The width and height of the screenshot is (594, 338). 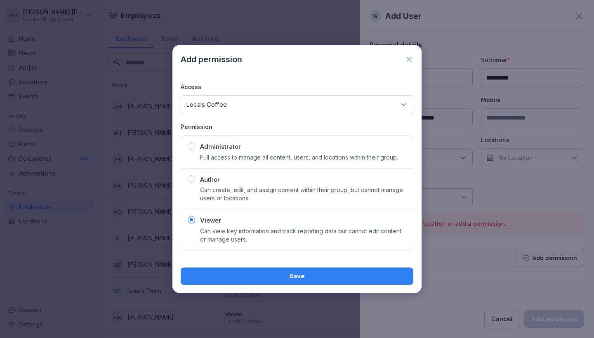 I want to click on p: Full access to manage all content, users, and locations within their group., so click(x=299, y=157).